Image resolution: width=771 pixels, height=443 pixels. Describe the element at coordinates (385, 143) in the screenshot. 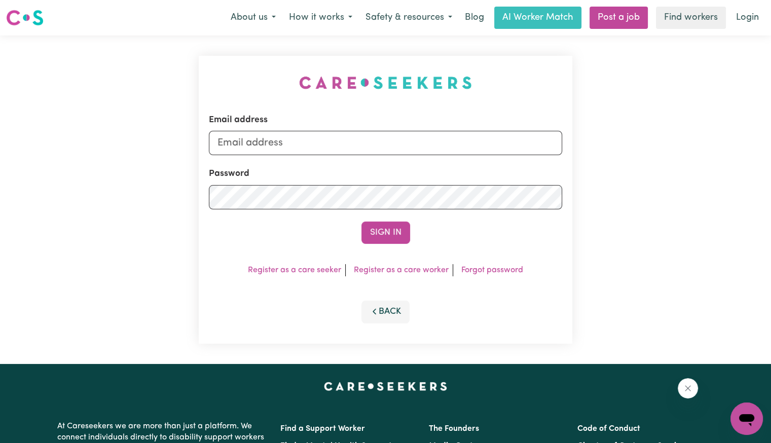

I see `input: Email address` at that location.